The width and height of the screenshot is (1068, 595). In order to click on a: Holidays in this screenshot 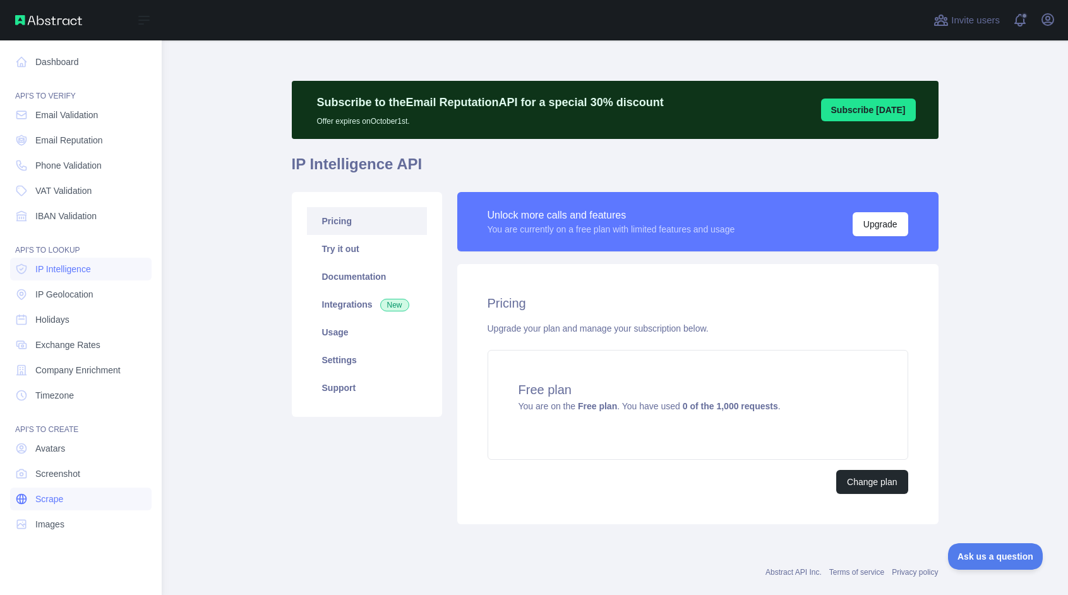, I will do `click(81, 320)`.